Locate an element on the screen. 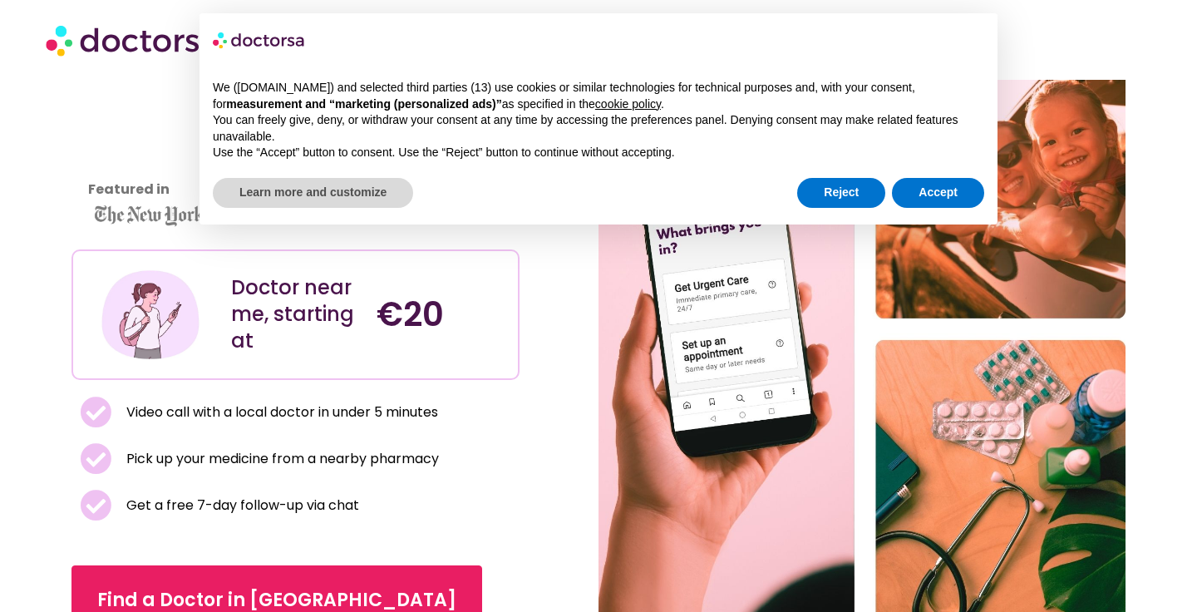  h4: €20 is located at coordinates (440, 314).